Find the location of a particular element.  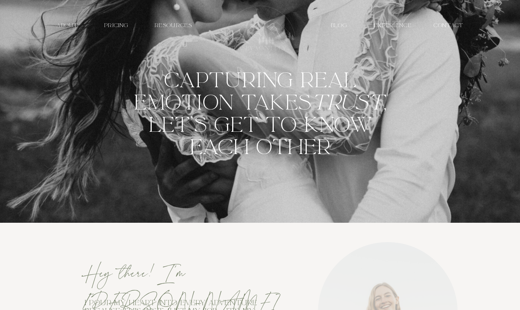

h3: Blog is located at coordinates (339, 25).